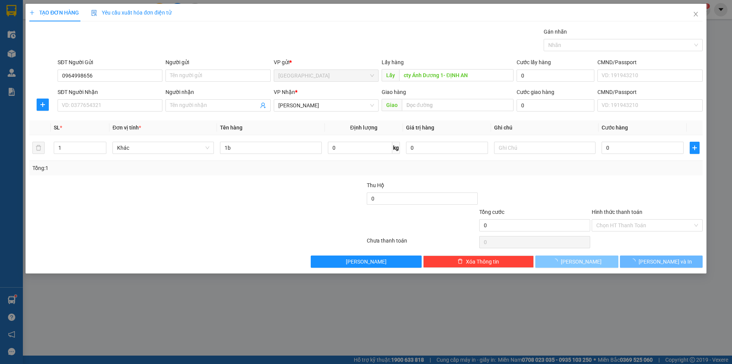 The width and height of the screenshot is (732, 364). I want to click on span: Định lượng, so click(364, 127).